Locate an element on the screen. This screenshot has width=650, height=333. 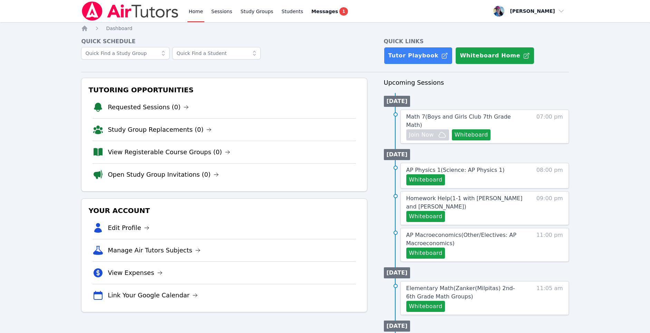
input: Quick Find a Student is located at coordinates (217, 53).